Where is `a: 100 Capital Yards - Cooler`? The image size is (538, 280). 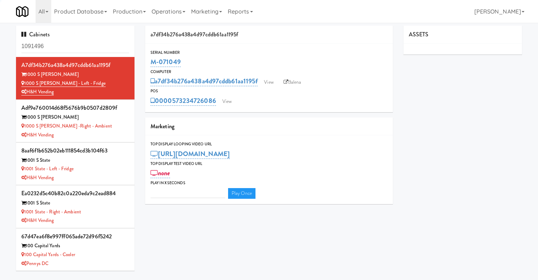 a: 100 Capital Yards - Cooler is located at coordinates (48, 254).